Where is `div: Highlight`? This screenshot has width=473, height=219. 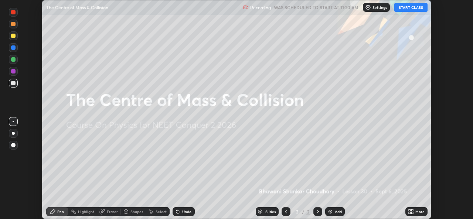
div: Highlight is located at coordinates (86, 212).